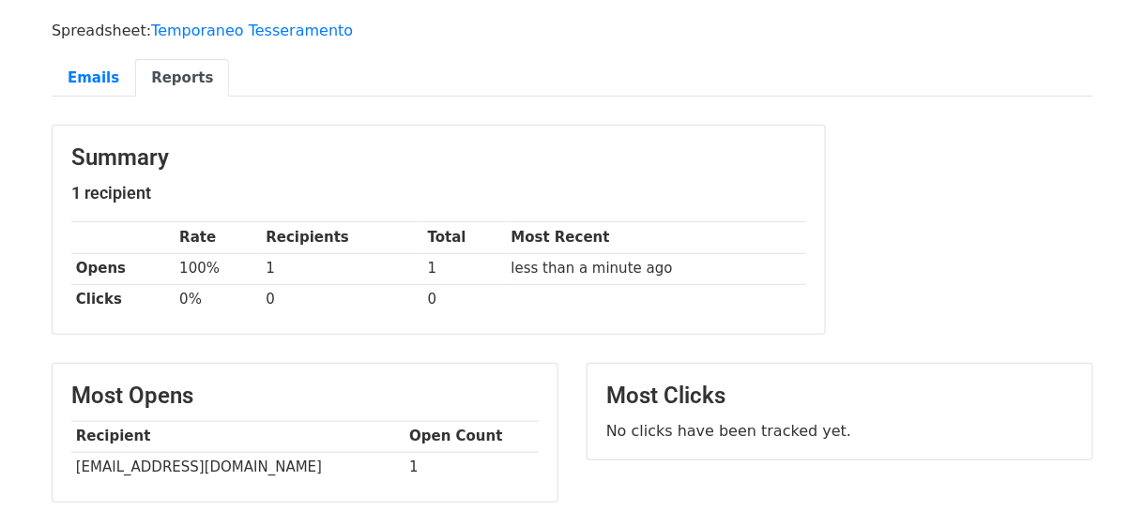  Describe the element at coordinates (251, 30) in the screenshot. I see `a: Temporaneo Tesseramento` at that location.